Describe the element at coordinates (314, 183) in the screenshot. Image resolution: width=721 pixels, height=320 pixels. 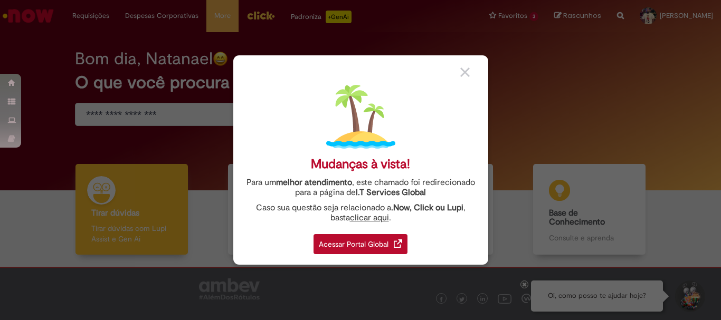
I see `strong: melhor atendimento` at that location.